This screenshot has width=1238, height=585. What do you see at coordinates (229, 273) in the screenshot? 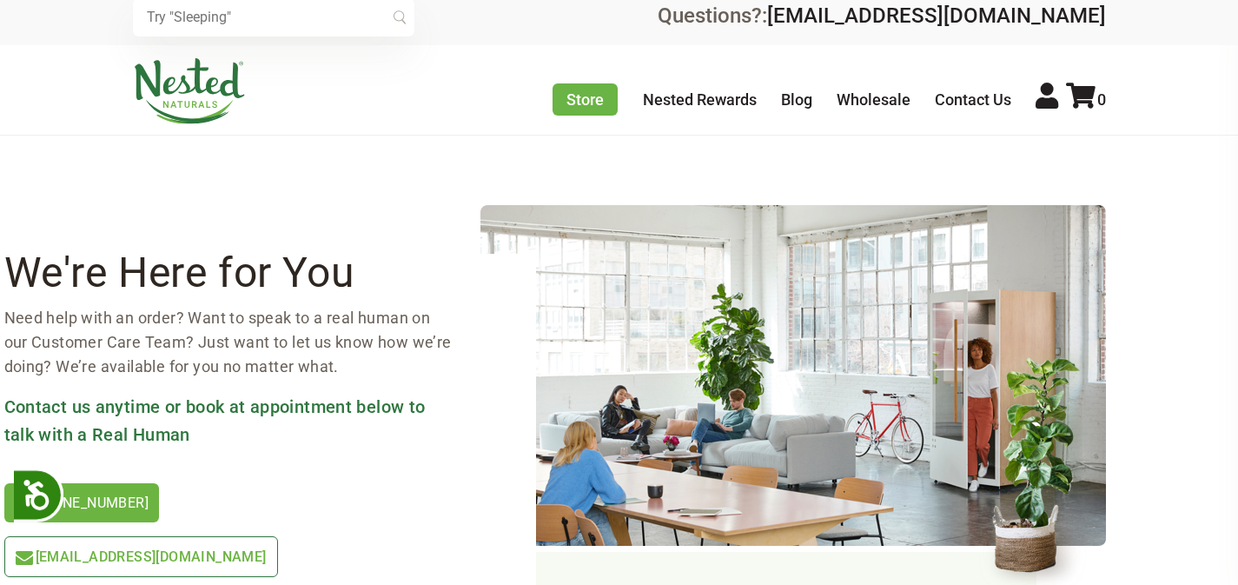
I see `h2: We're Here for You` at bounding box center [229, 273].